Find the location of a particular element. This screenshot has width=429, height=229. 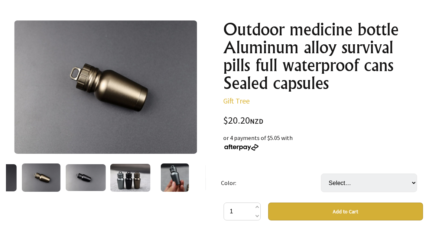

h1: Outdoor medicine bottle Aluminum alloy survival pills full waterproof cans Sealed capsules is located at coordinates (324, 56).